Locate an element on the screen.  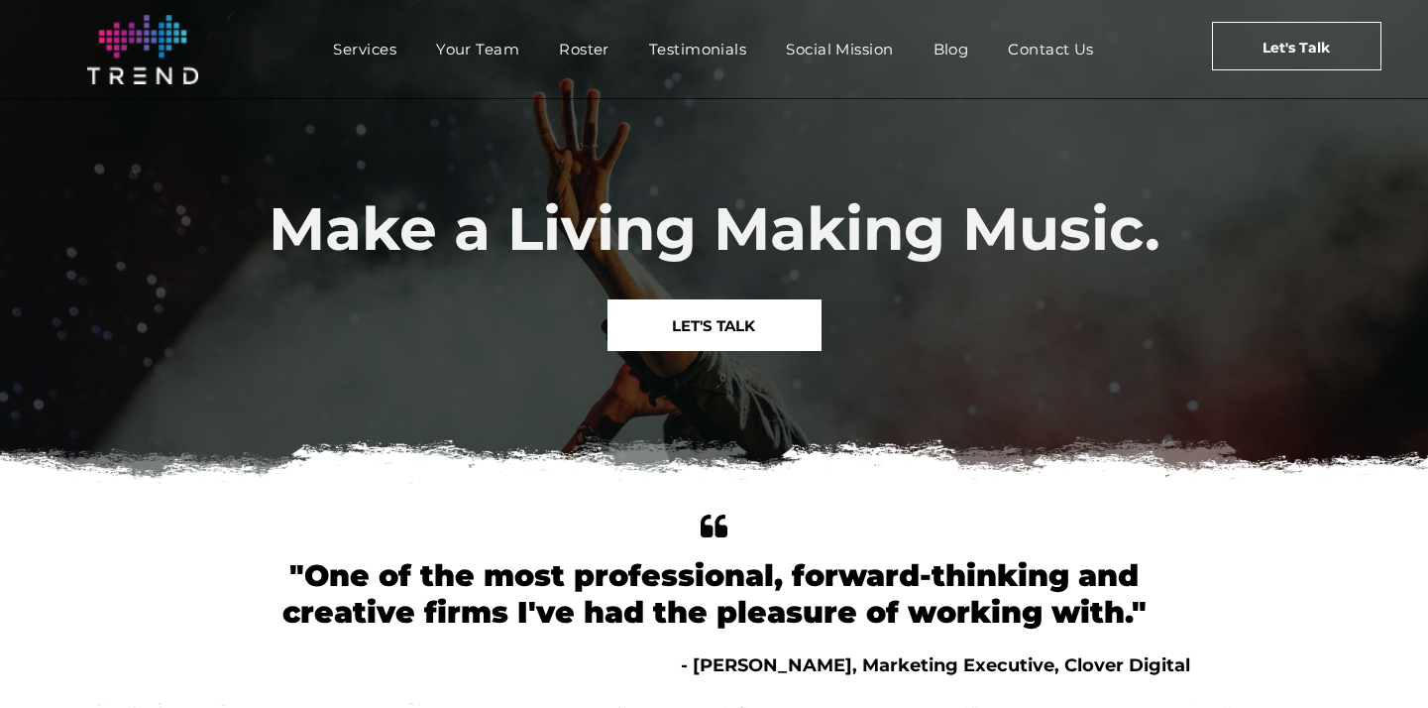
a: Testimonials is located at coordinates (698, 49).